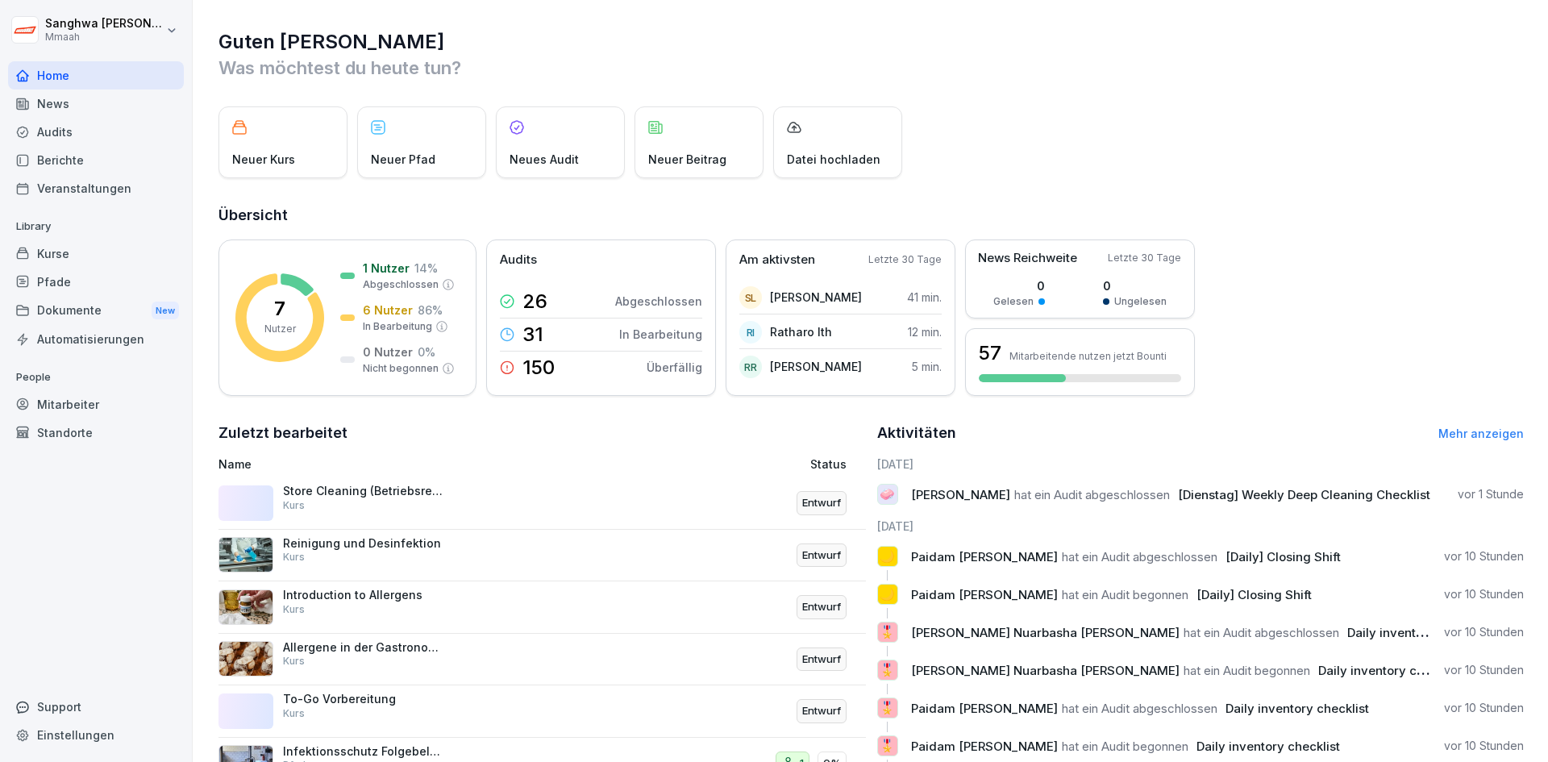 This screenshot has width=1548, height=762. What do you see at coordinates (542, 503) in the screenshot?
I see `a: Store Cleaning (Betriebsreinigung)KursEntwurf` at bounding box center [542, 503].